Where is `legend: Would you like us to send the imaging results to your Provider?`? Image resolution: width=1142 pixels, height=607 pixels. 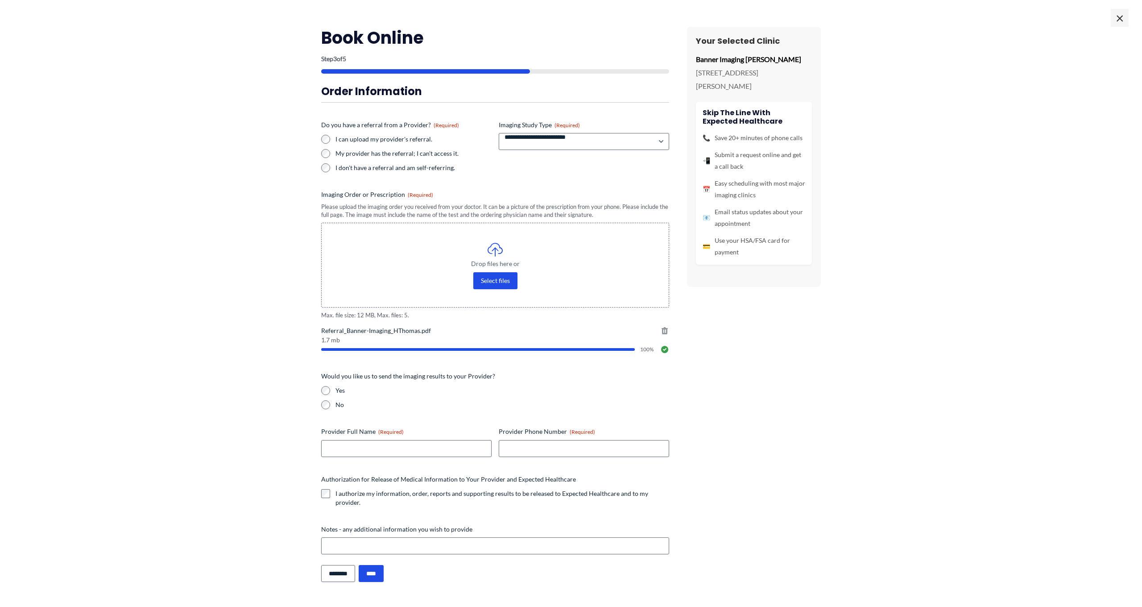 legend: Would you like us to send the imaging results to your Provider? is located at coordinates (408, 376).